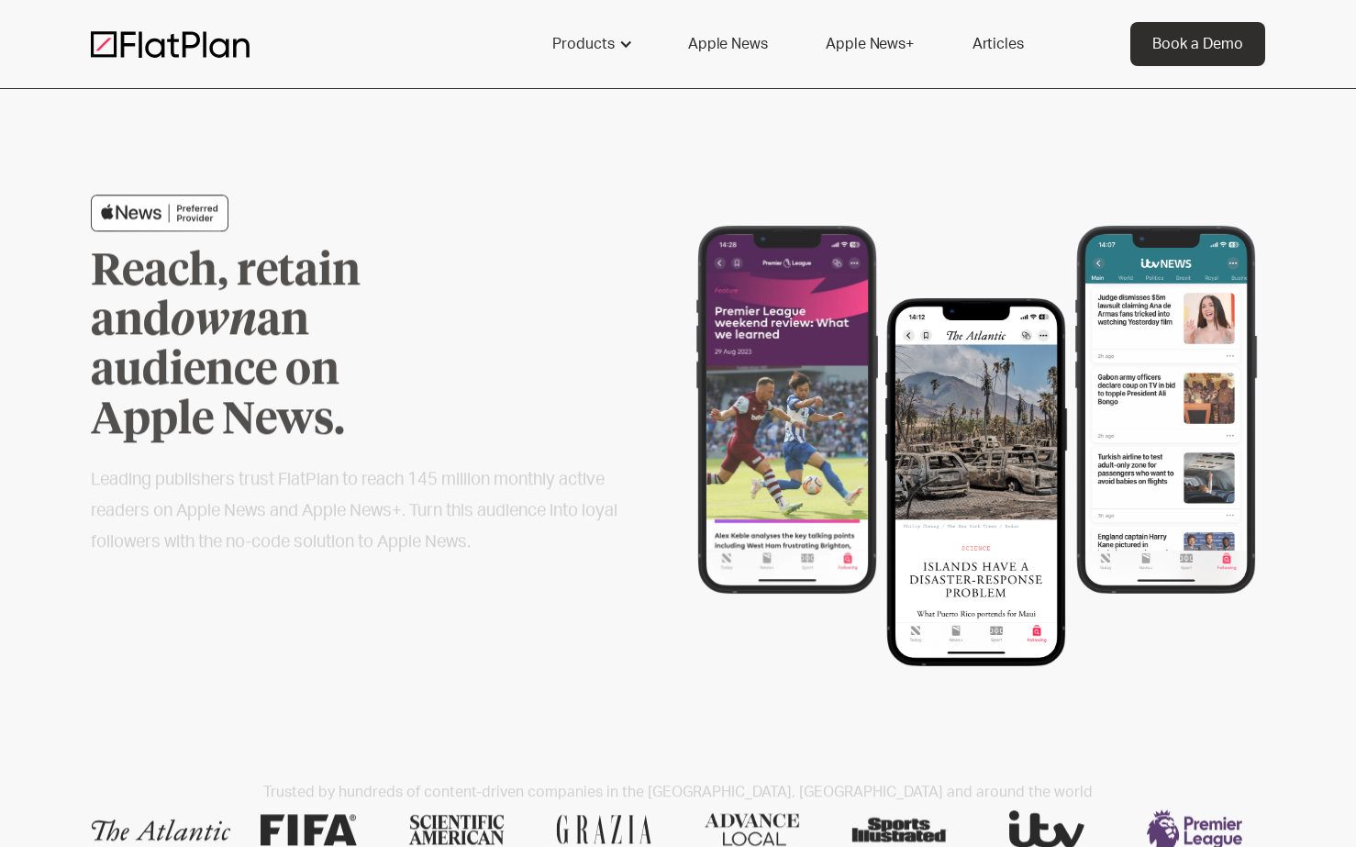  What do you see at coordinates (998, 44) in the screenshot?
I see `a: Articles` at bounding box center [998, 44].